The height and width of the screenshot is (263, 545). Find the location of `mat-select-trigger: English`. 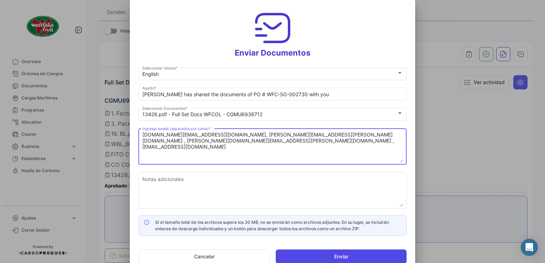

mat-select-trigger: English is located at coordinates (151, 74).